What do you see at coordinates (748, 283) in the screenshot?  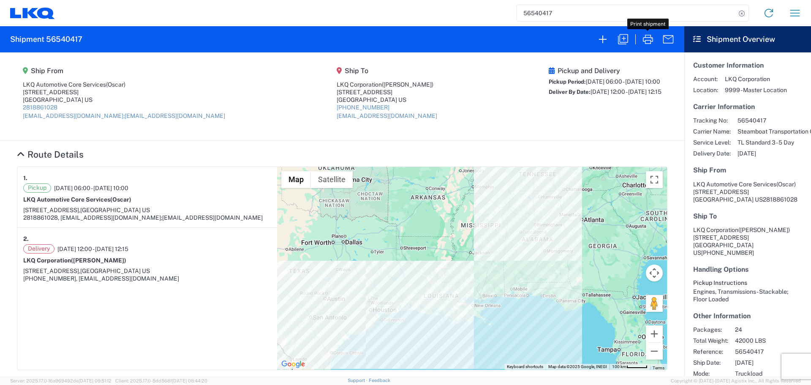 I see `h6: Pickup Instructions` at bounding box center [748, 283].